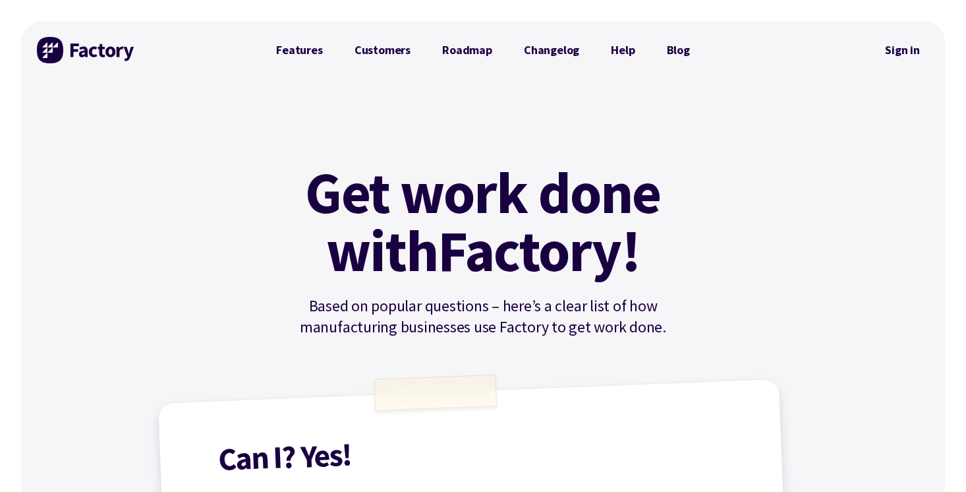 This screenshot has width=966, height=492. Describe the element at coordinates (467, 50) in the screenshot. I see `a: Roadmap` at that location.